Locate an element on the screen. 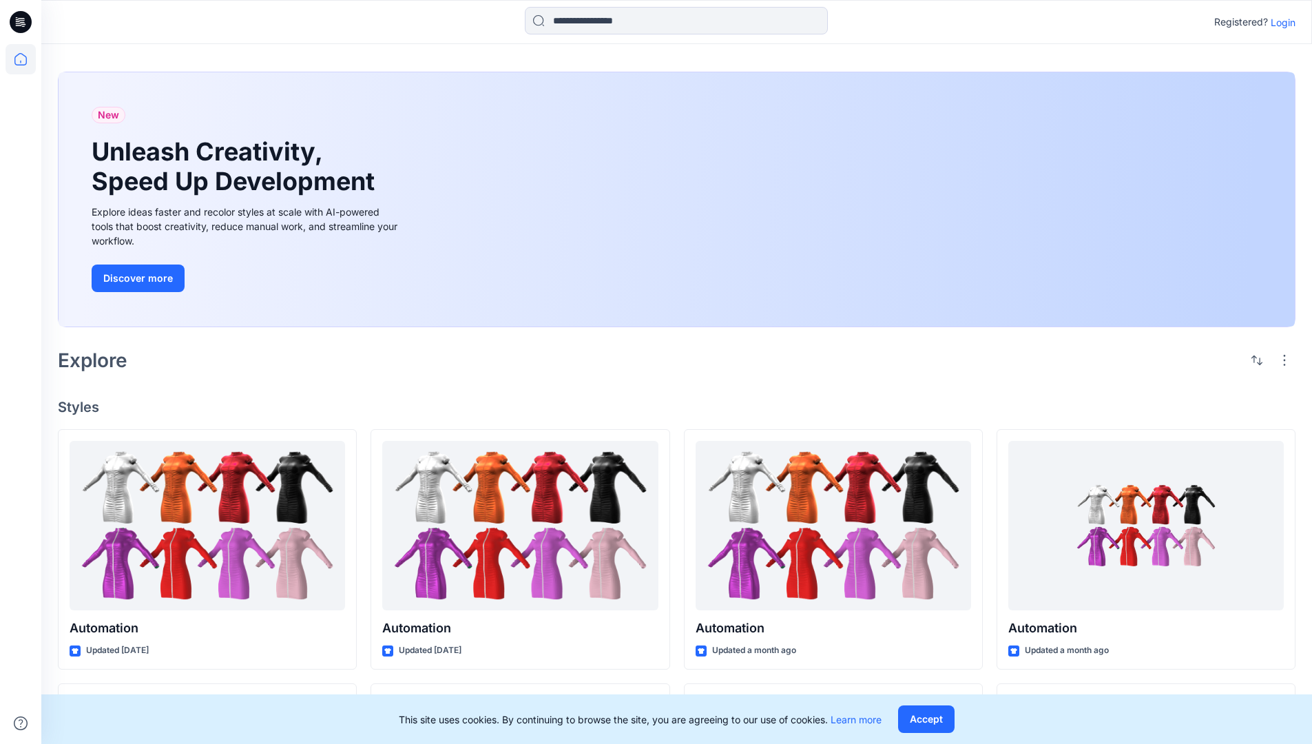 The width and height of the screenshot is (1312, 744). p: This site uses cookies. By continuing to browse the site, you are agreeing to our use of cookies. is located at coordinates (640, 719).